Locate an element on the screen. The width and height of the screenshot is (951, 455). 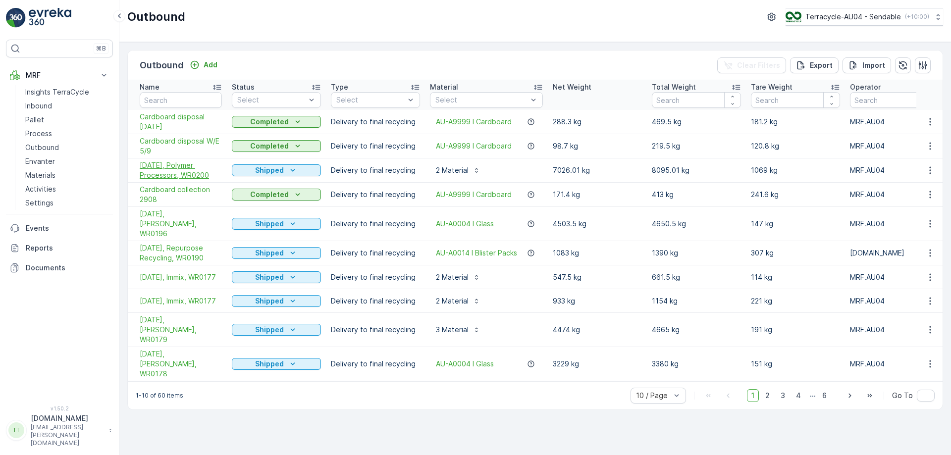
p: 120.8 kg is located at coordinates (796, 146).